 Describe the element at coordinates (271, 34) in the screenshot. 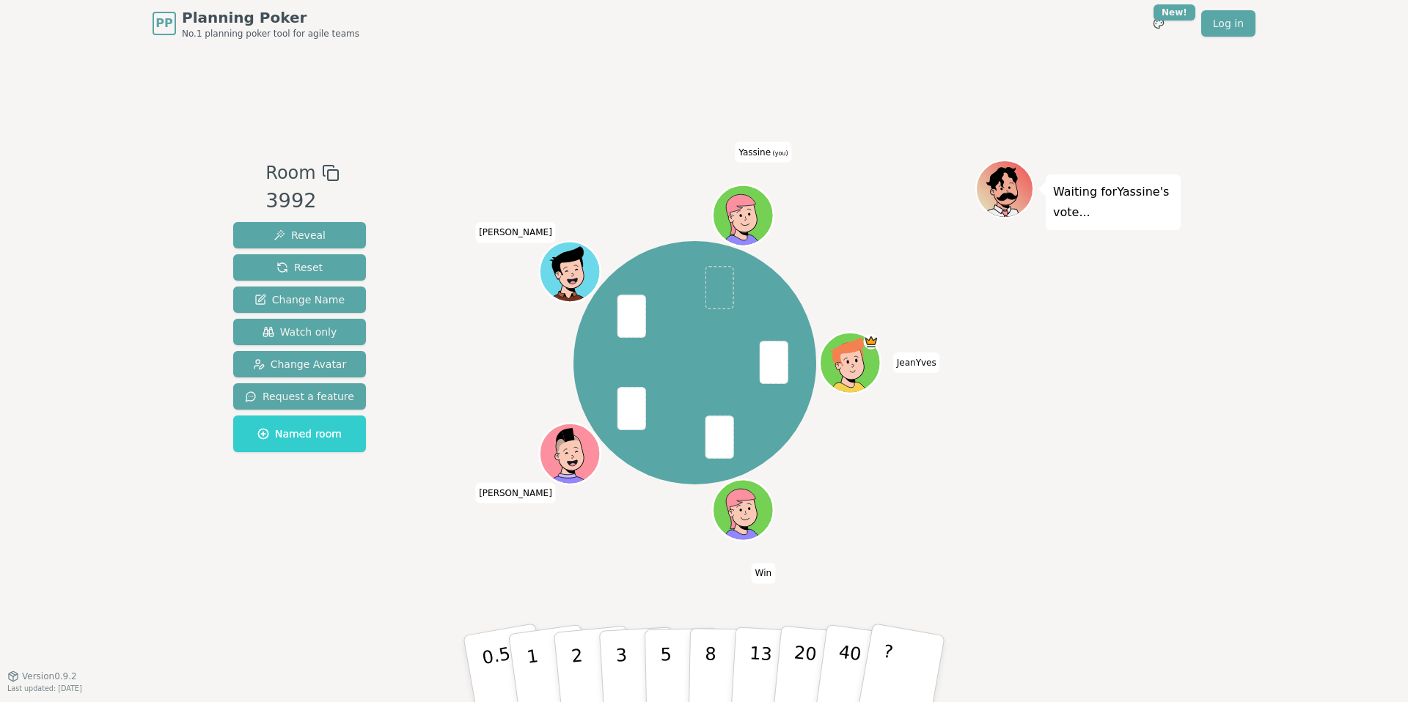

I see `span: No.1 planning poker tool for agile teams` at that location.